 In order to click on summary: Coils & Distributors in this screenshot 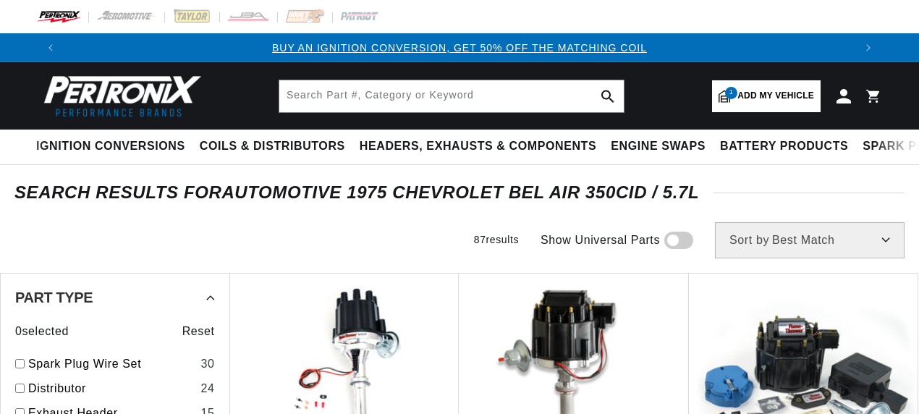, I will do `click(272, 146)`.